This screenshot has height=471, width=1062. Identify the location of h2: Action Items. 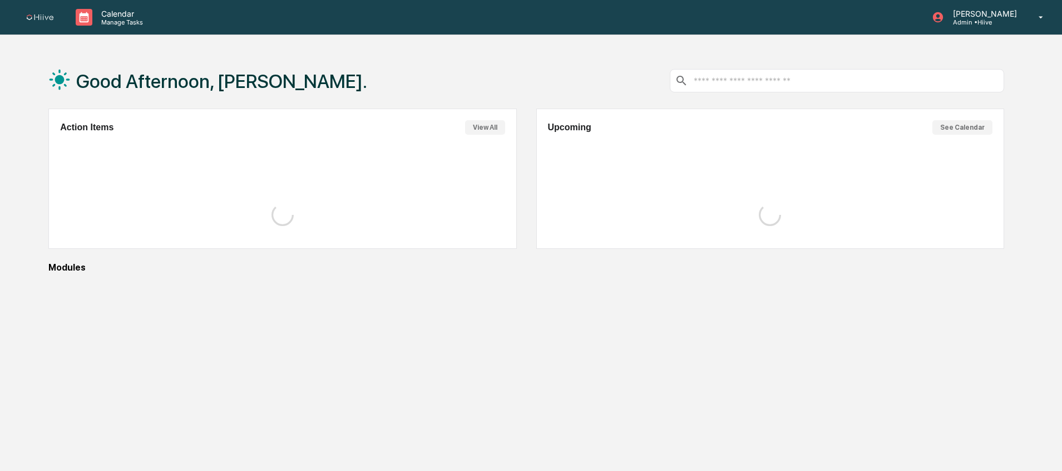
(87, 127).